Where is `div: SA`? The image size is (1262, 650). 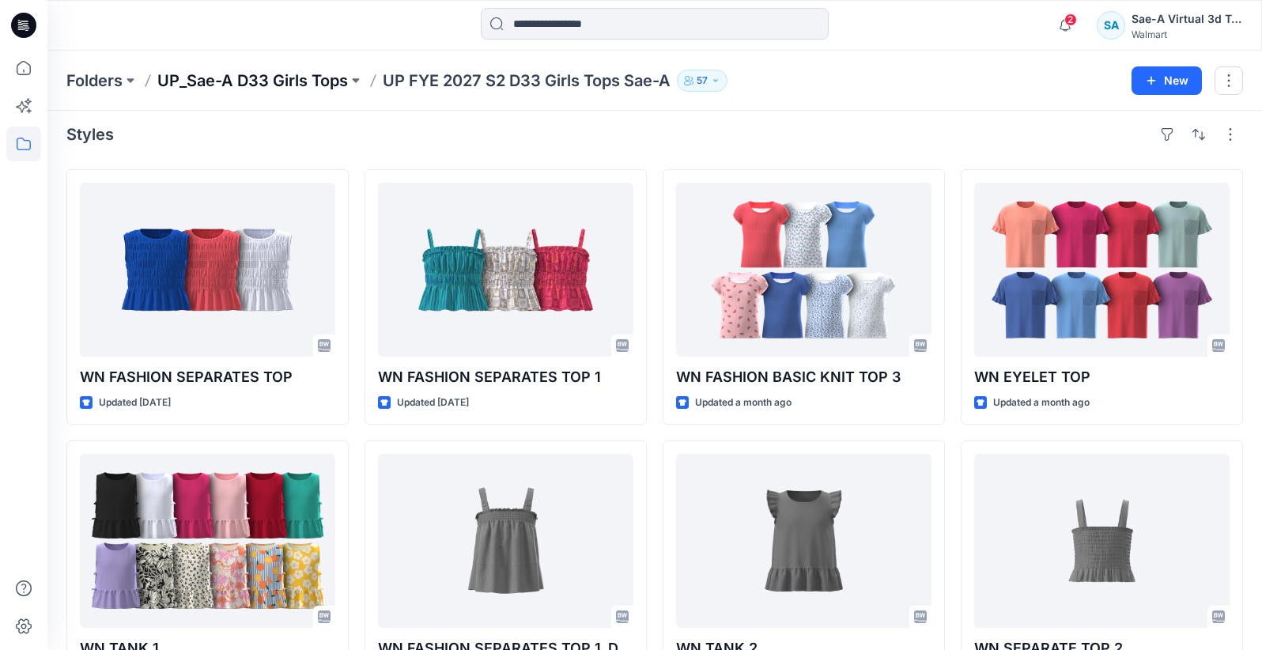
div: SA is located at coordinates (1111, 25).